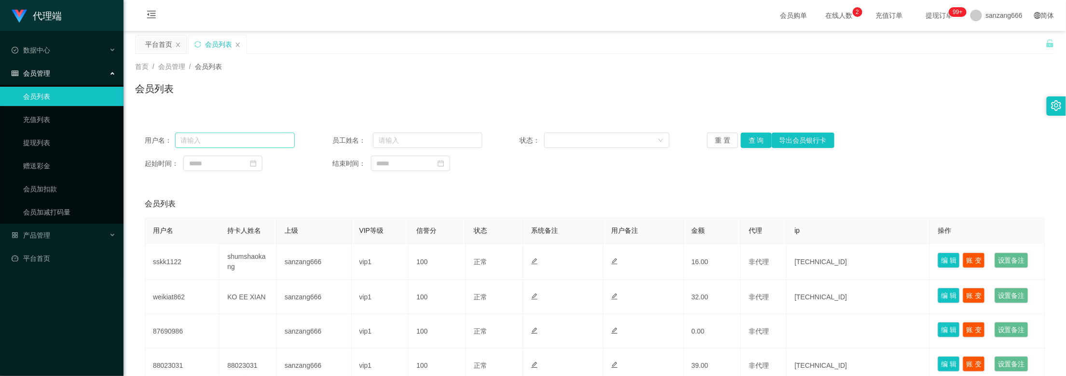 The width and height of the screenshot is (1066, 376). Describe the element at coordinates (159, 44) in the screenshot. I see `div: 平台首页` at that location.